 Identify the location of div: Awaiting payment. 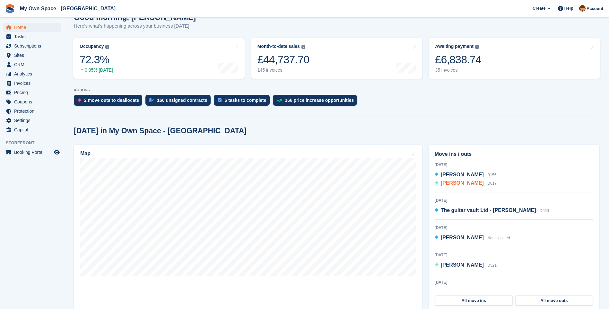
(454, 46).